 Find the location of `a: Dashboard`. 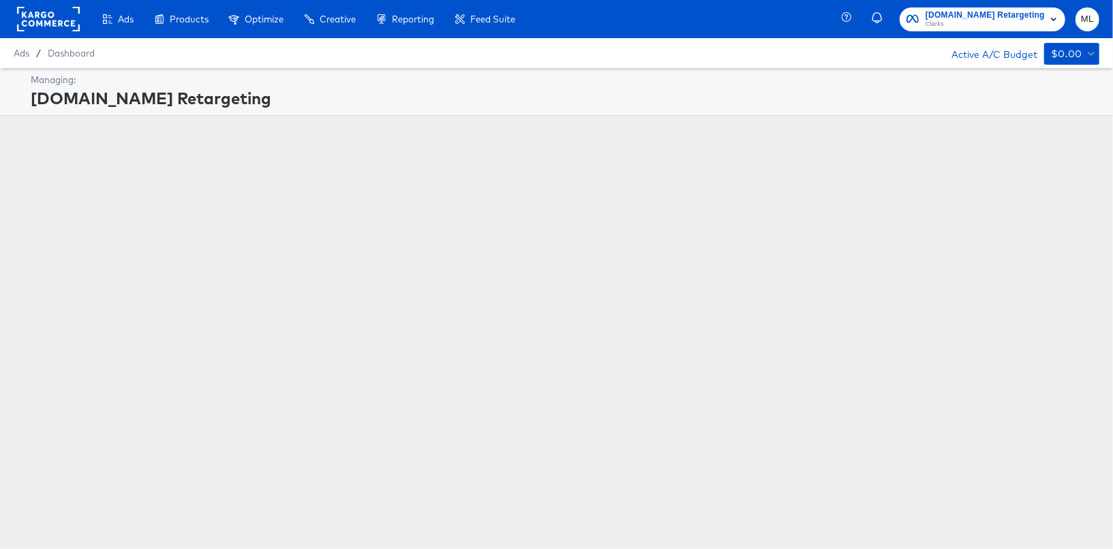

a: Dashboard is located at coordinates (71, 53).